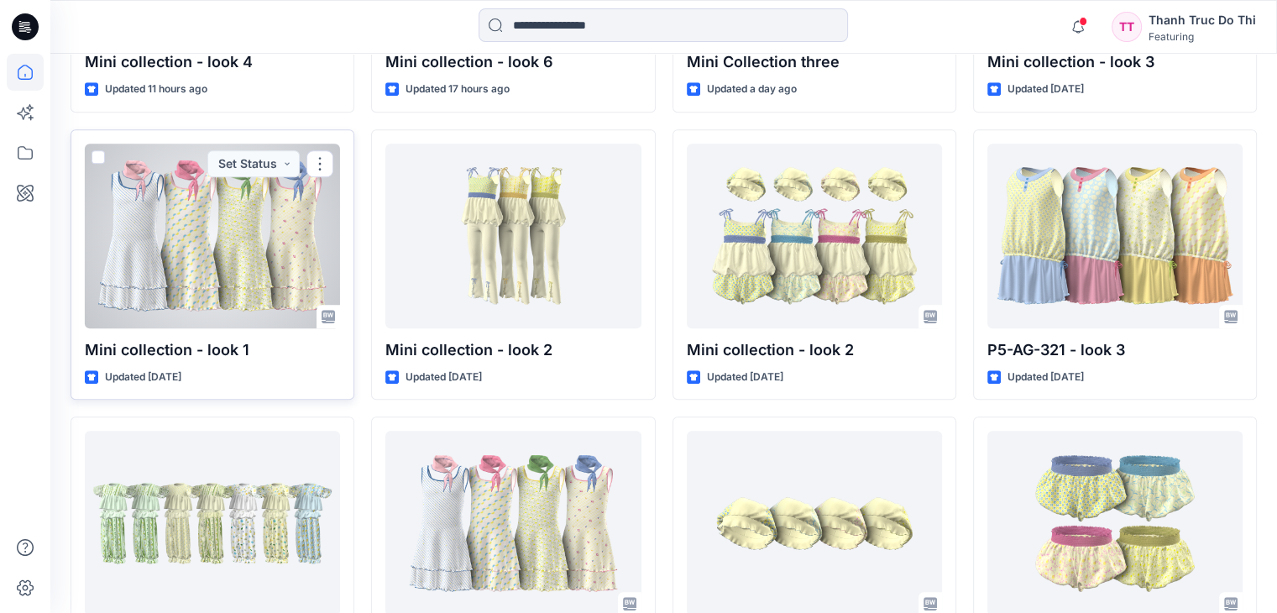 This screenshot has width=1277, height=613. What do you see at coordinates (212, 350) in the screenshot?
I see `p: Mini collection - look 1` at bounding box center [212, 350].